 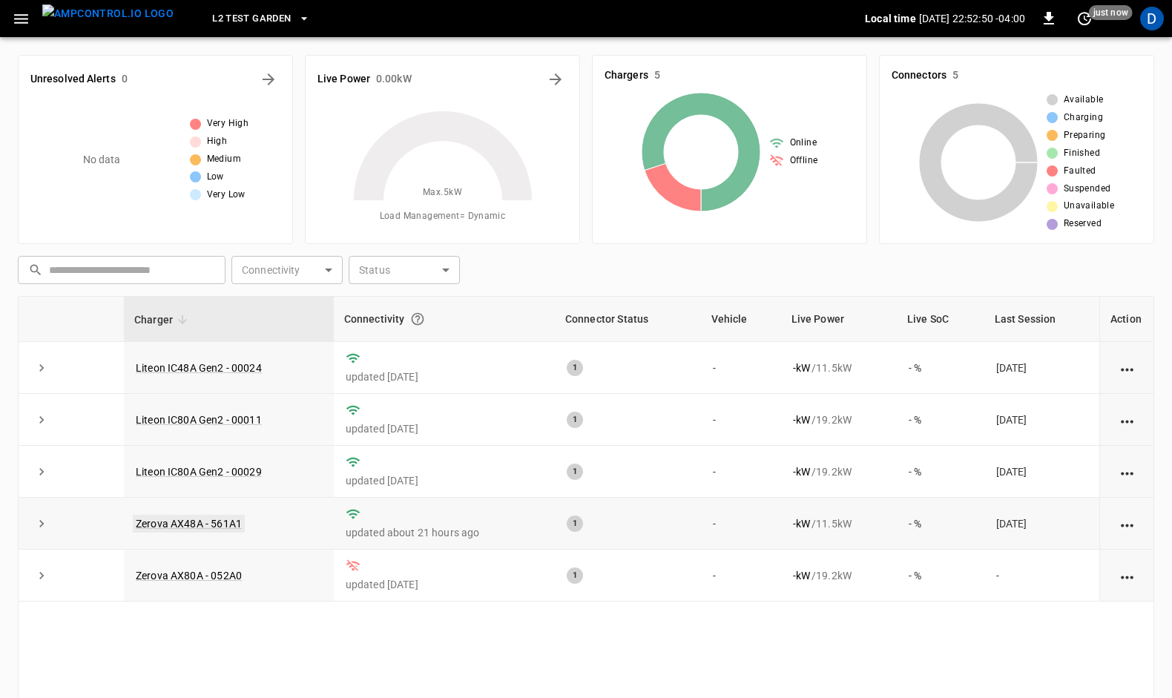 What do you see at coordinates (1085, 19) in the screenshot?
I see `button: set refresh interval` at bounding box center [1085, 19].